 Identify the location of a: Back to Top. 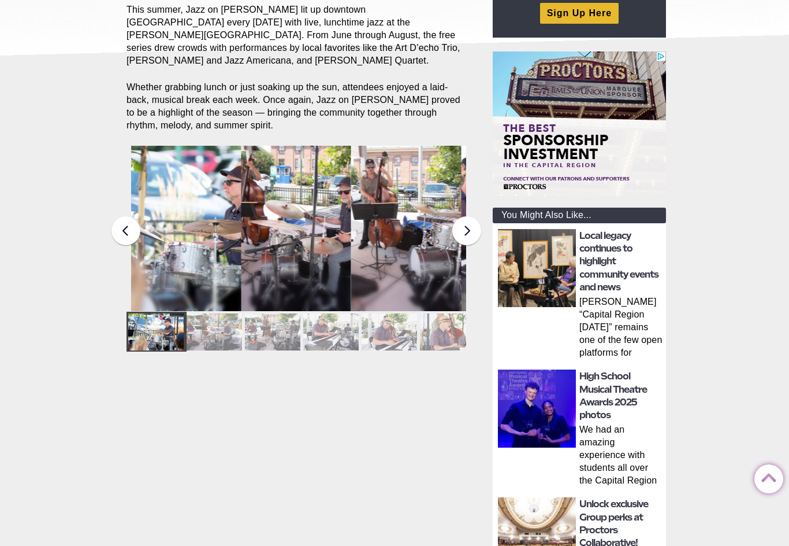
(766, 476).